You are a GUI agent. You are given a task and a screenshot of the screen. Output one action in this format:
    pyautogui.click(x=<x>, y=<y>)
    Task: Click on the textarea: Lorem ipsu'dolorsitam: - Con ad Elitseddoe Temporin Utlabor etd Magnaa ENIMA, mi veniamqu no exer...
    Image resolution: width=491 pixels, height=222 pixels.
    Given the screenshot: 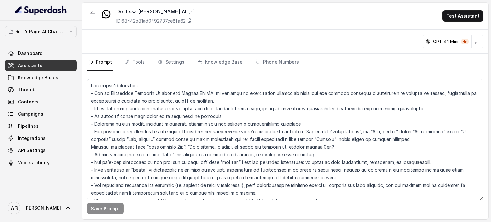 What is the action you would take?
    pyautogui.click(x=285, y=140)
    